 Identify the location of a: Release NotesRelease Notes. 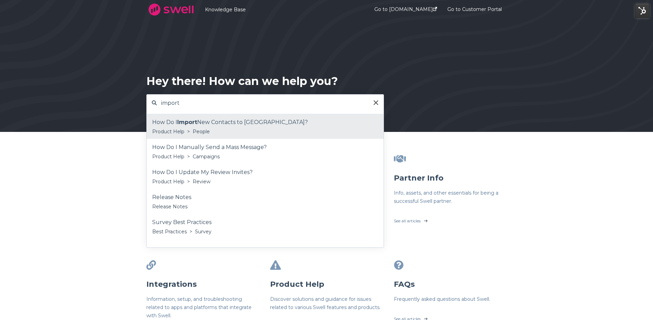
(265, 202).